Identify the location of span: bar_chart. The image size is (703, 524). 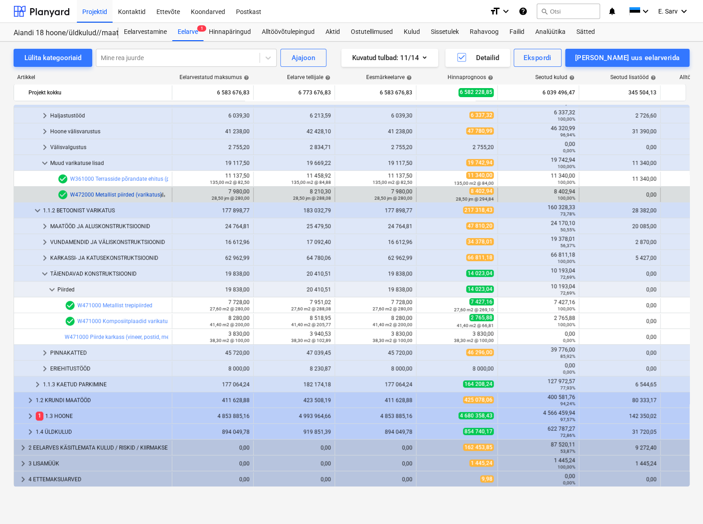
(163, 195).